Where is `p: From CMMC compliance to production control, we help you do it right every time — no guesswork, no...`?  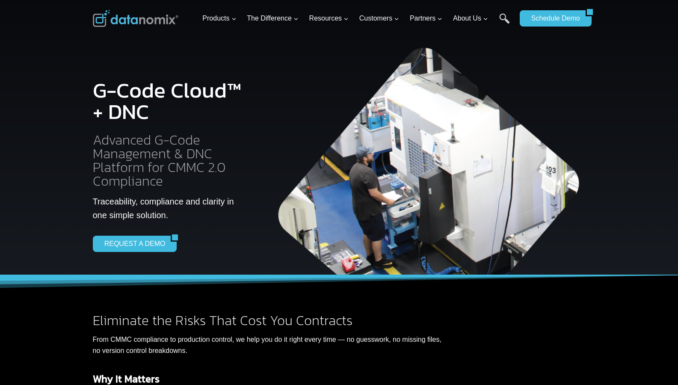
p: From CMMC compliance to production control, we help you do it right every time — no guesswork, no... is located at coordinates (268, 345).